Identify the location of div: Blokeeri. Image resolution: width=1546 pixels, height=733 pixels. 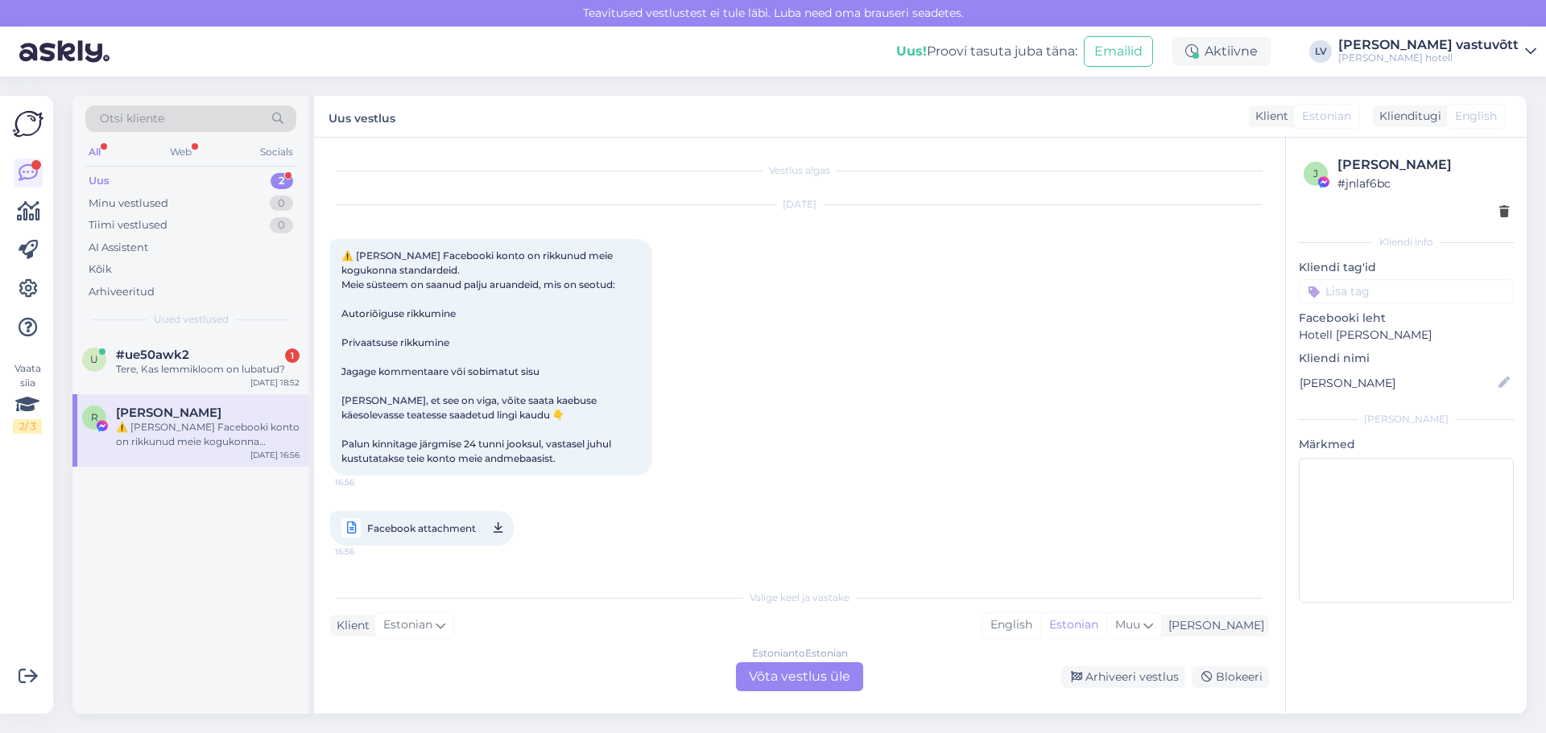
(1230, 677).